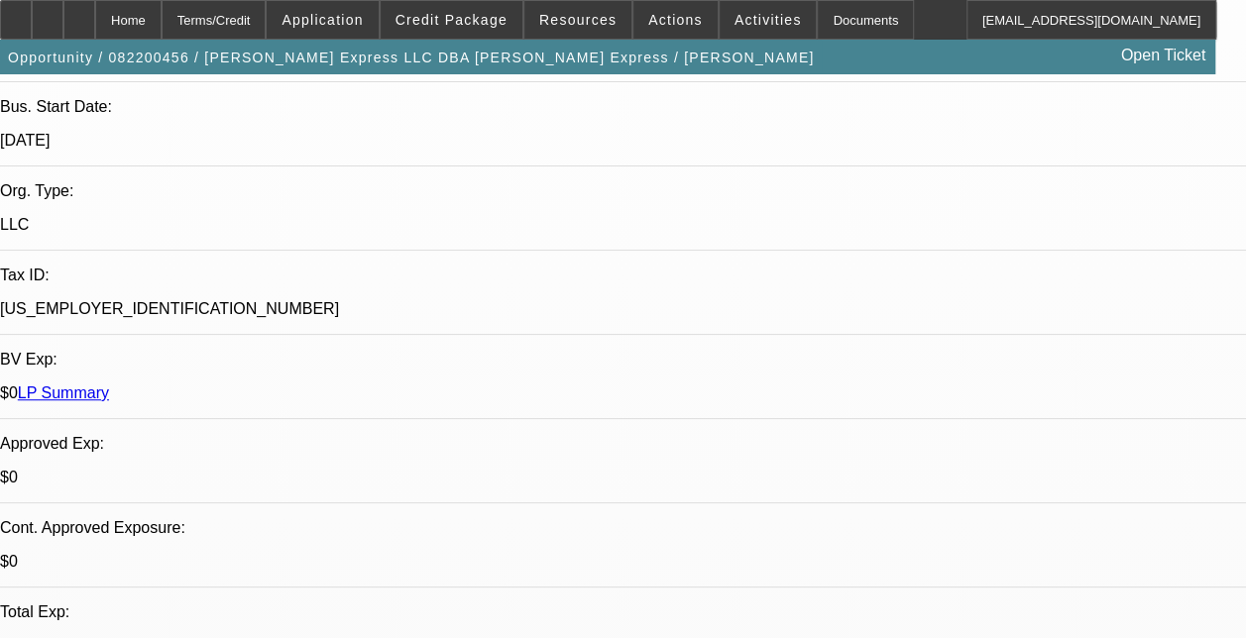  I want to click on button: Actions, so click(675, 20).